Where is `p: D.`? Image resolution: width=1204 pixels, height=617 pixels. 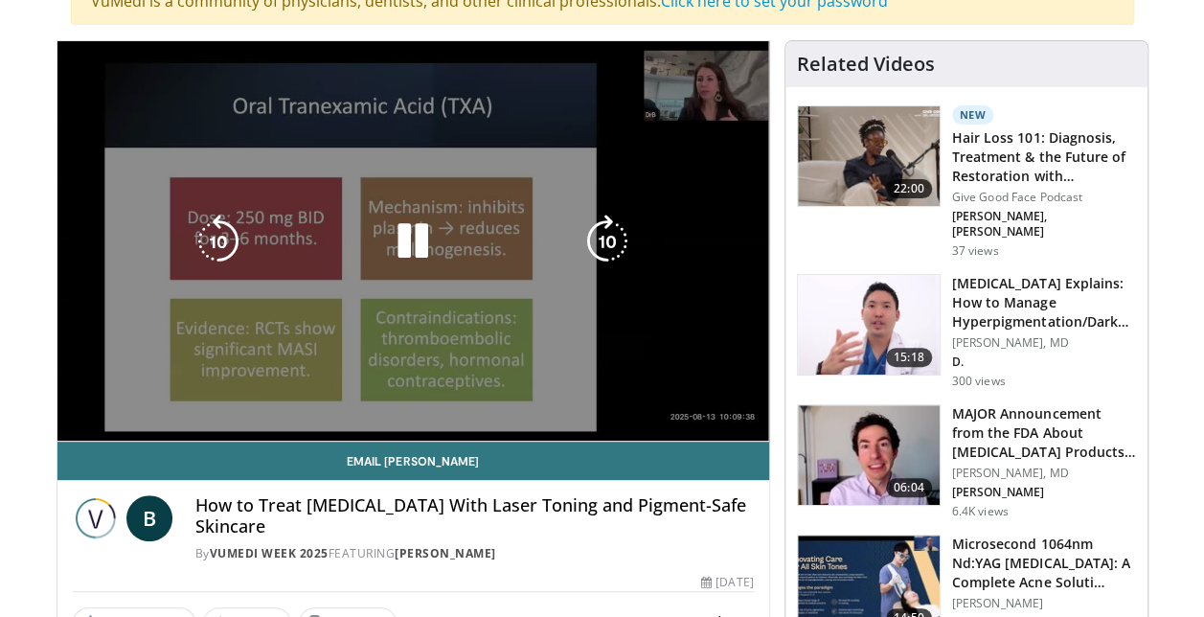
p: D. is located at coordinates (1044, 362).